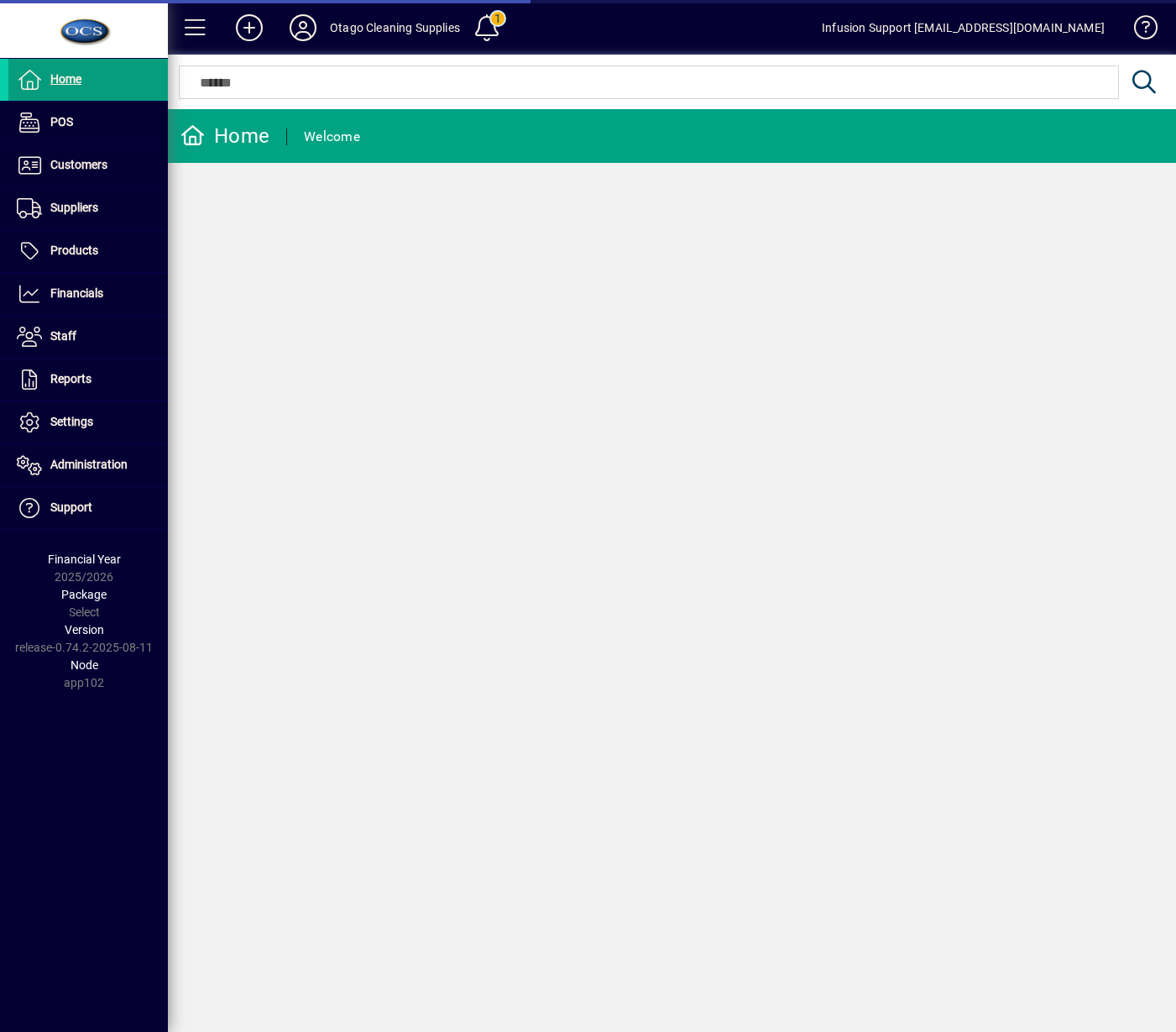 The image size is (1176, 1032). What do you see at coordinates (88, 337) in the screenshot?
I see `a: Staff` at bounding box center [88, 337].